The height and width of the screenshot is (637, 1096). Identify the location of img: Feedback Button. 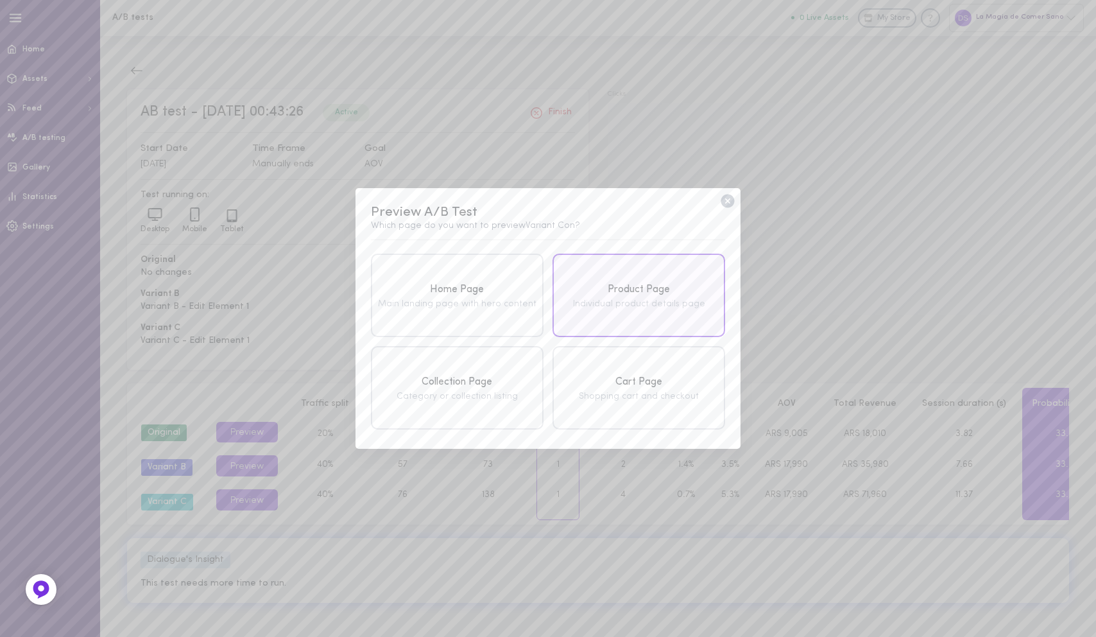
(41, 589).